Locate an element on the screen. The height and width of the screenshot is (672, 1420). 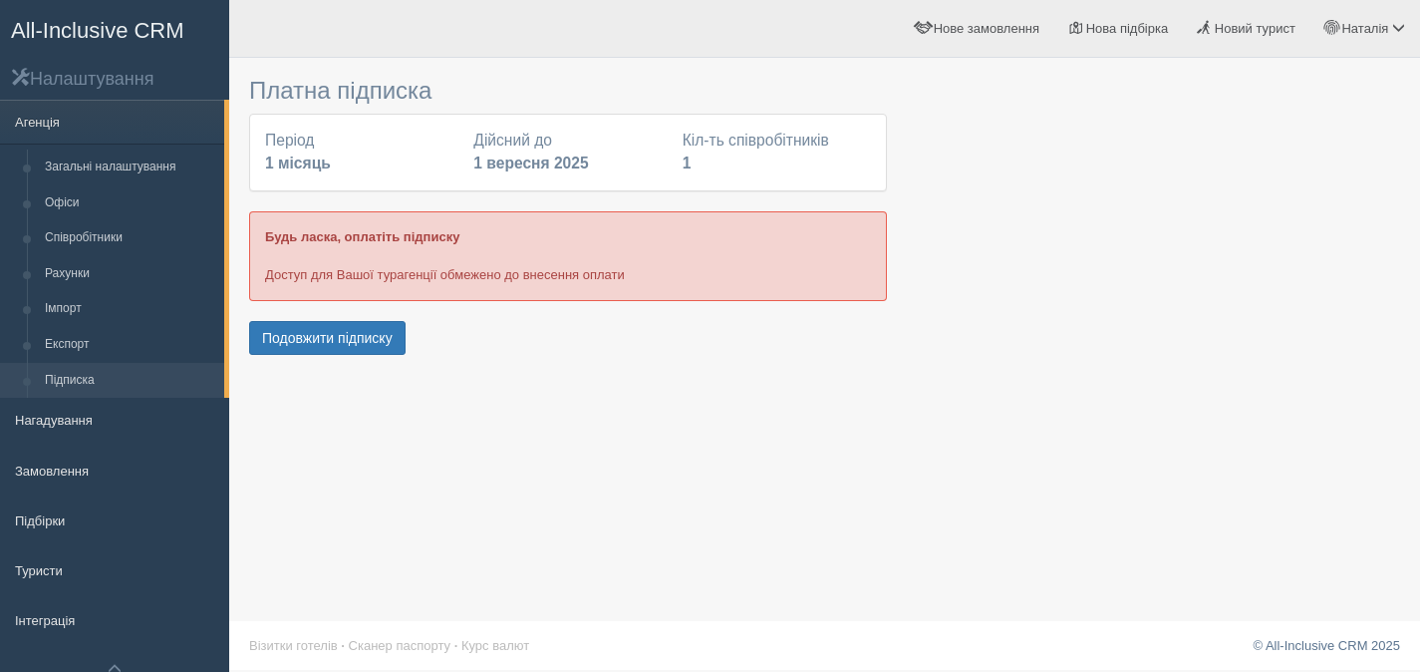
button: Подовжити підписку is located at coordinates (327, 338).